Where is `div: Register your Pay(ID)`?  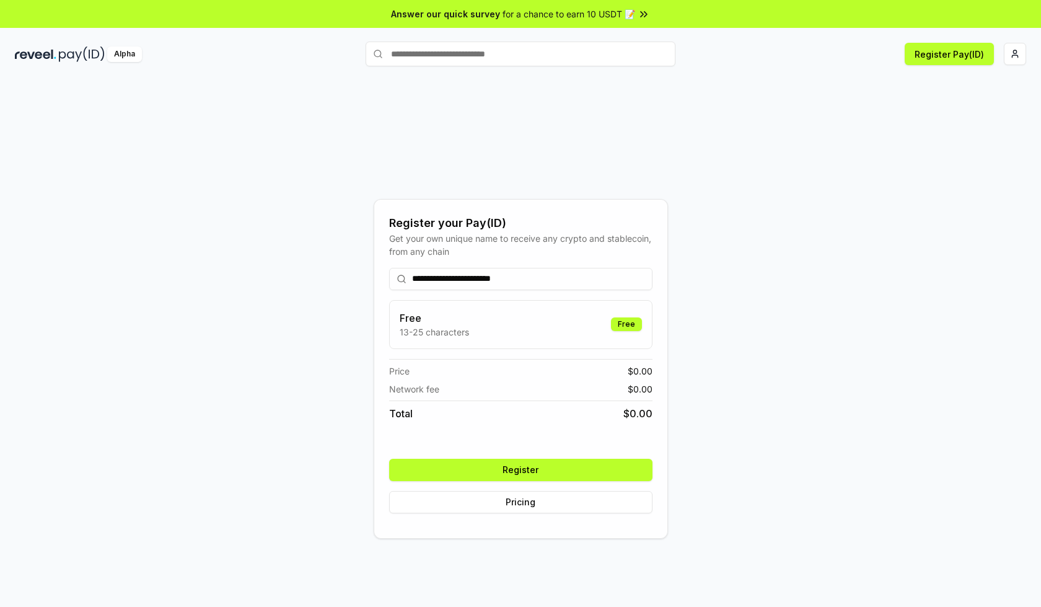 div: Register your Pay(ID) is located at coordinates (521, 223).